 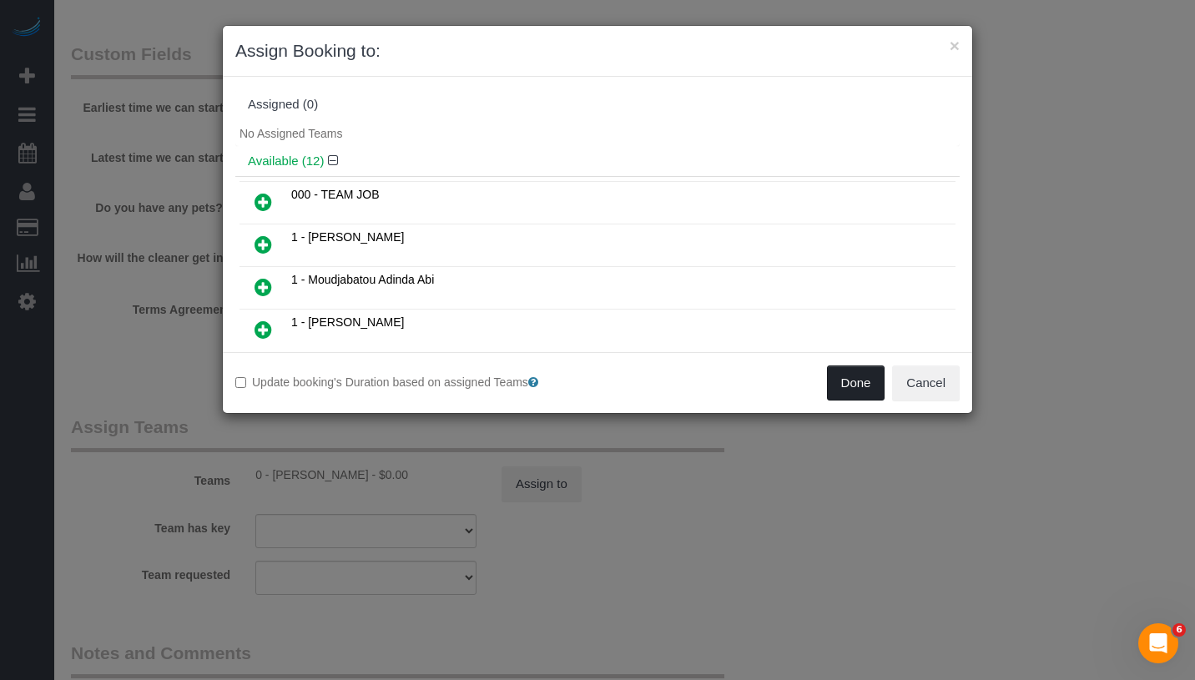 I want to click on div: Assigned (0), so click(x=598, y=104).